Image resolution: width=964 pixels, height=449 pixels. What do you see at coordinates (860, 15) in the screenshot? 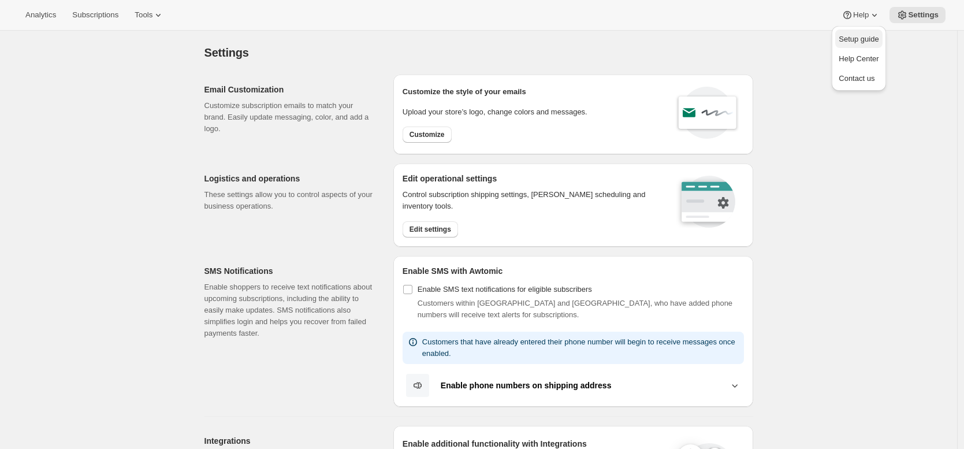
I see `span: Help` at bounding box center [860, 15].